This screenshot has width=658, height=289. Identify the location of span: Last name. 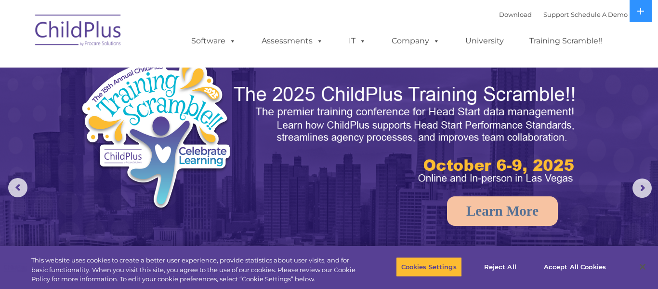
(148, 67).